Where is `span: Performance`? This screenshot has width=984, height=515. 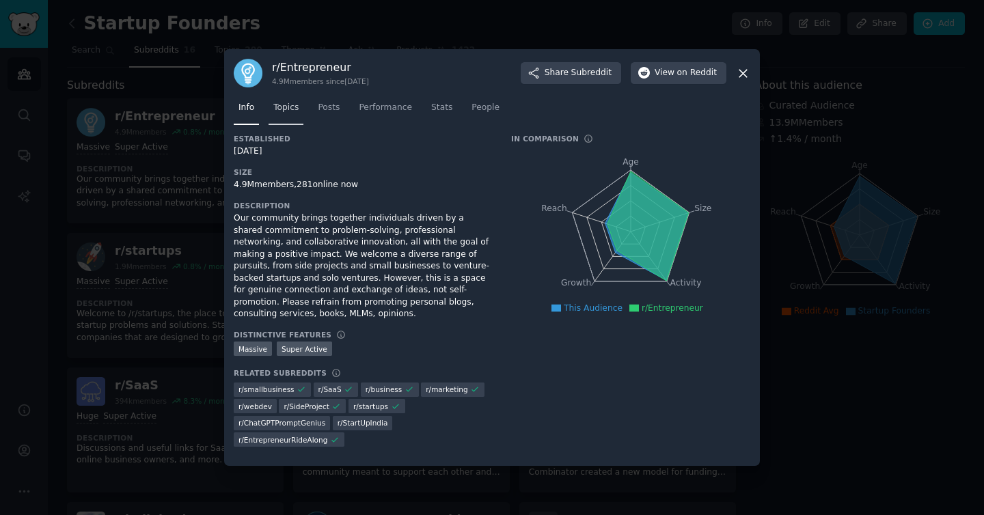 span: Performance is located at coordinates (385, 108).